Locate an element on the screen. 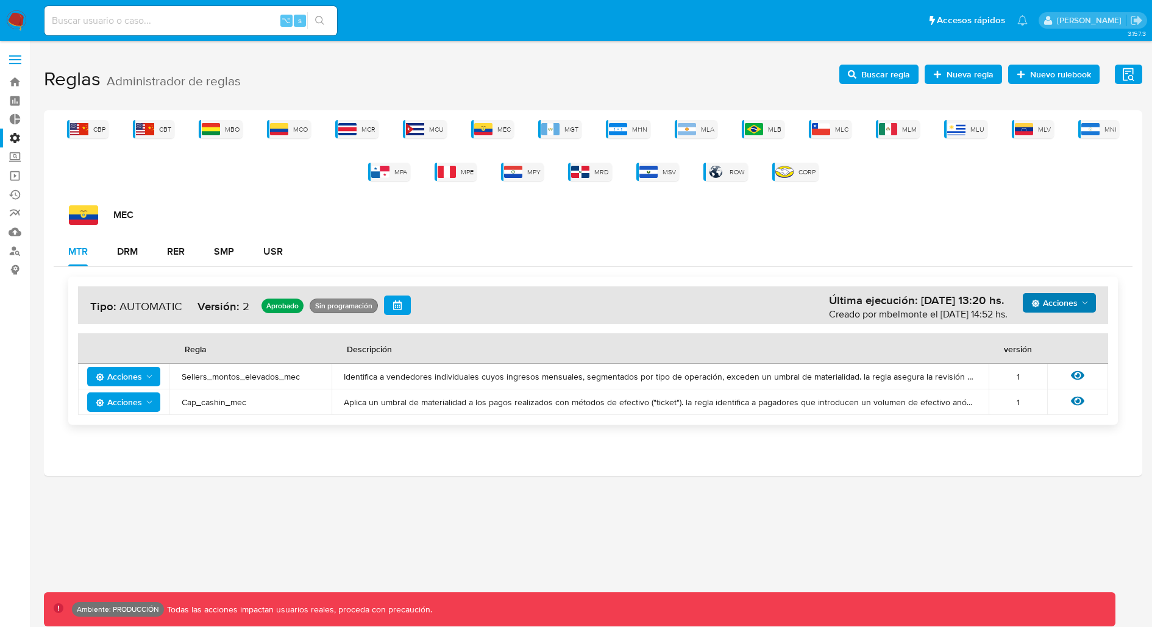  p: Ambiente: PRODUCCIÓN is located at coordinates (118, 610).